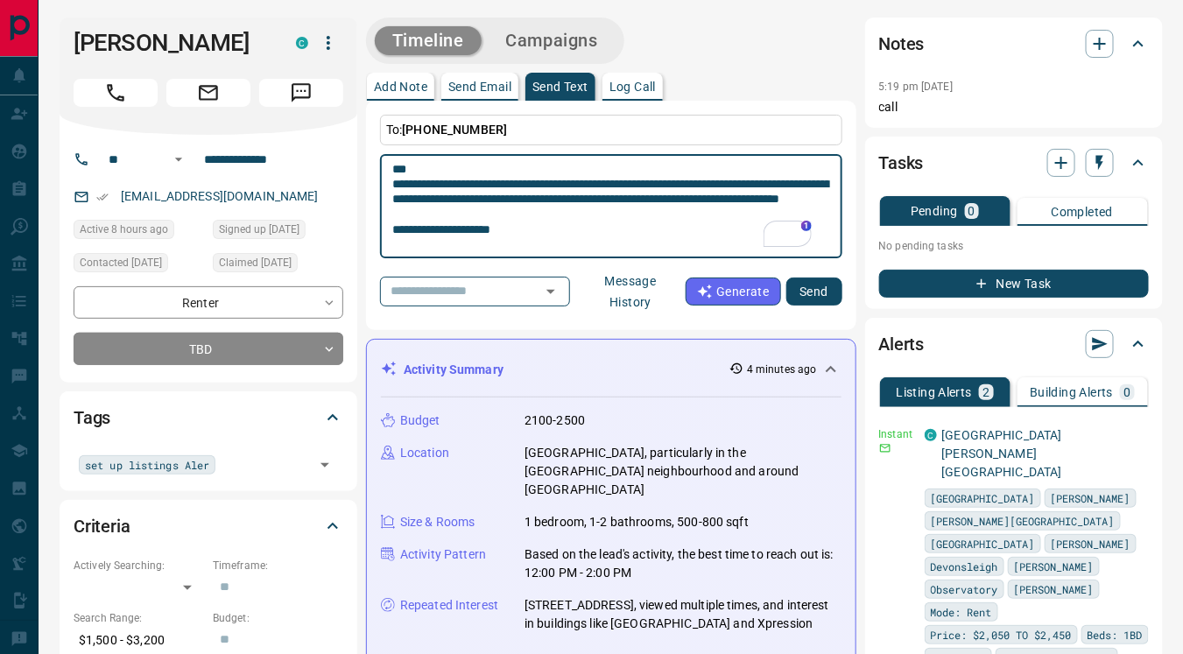 The image size is (1183, 654). I want to click on button: Timeline, so click(428, 40).